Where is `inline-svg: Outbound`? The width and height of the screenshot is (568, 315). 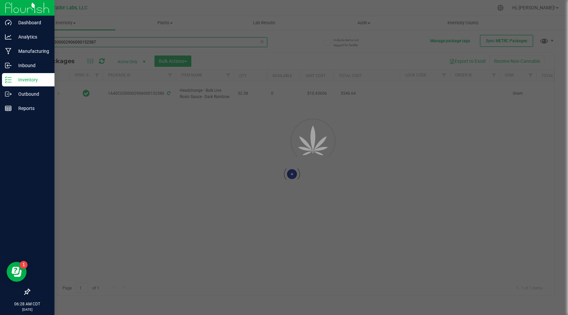
inline-svg: Outbound is located at coordinates (8, 94).